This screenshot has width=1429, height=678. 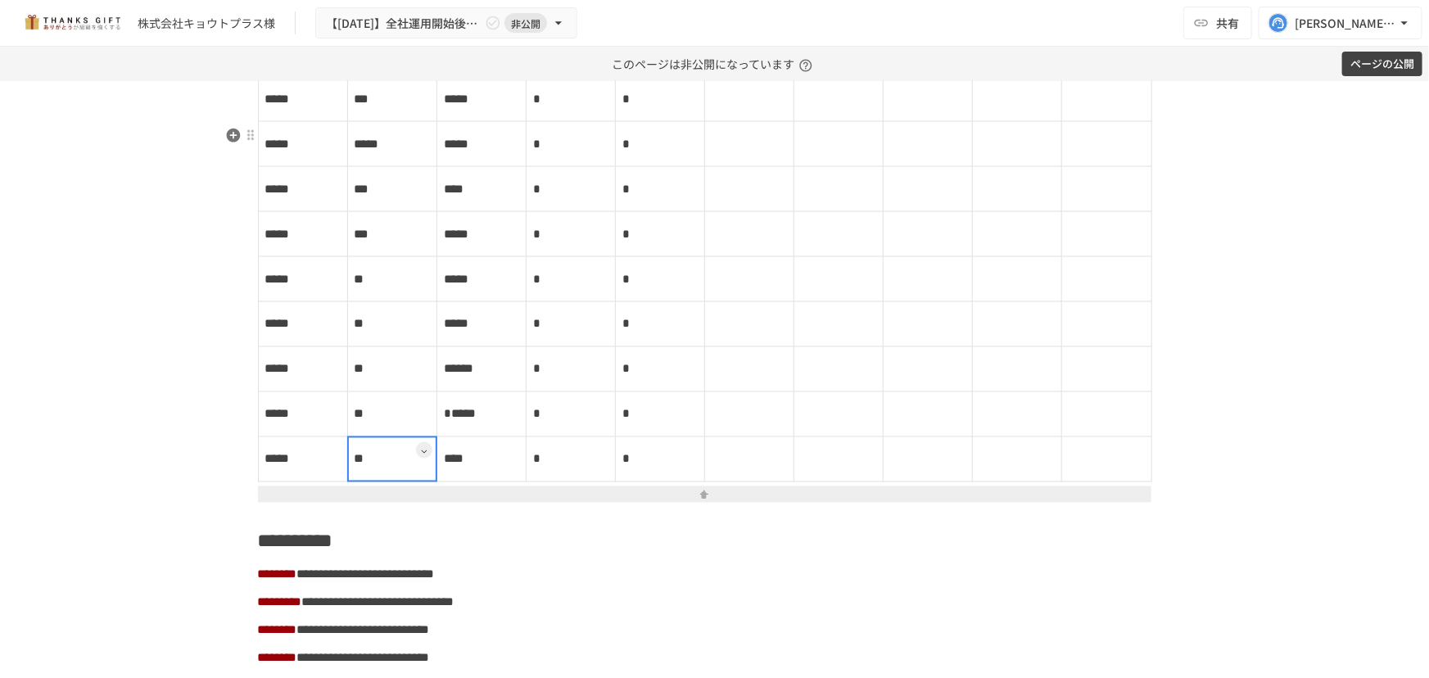 What do you see at coordinates (1383, 64) in the screenshot?
I see `button: ページの公開` at bounding box center [1383, 64].